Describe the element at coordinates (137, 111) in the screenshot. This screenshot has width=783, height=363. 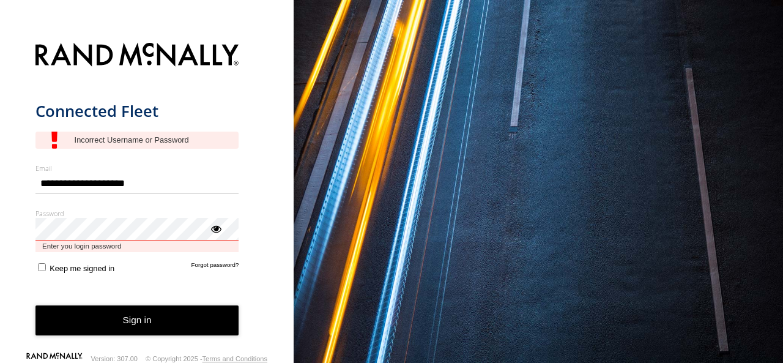
I see `h1: Connected Fleet` at that location.